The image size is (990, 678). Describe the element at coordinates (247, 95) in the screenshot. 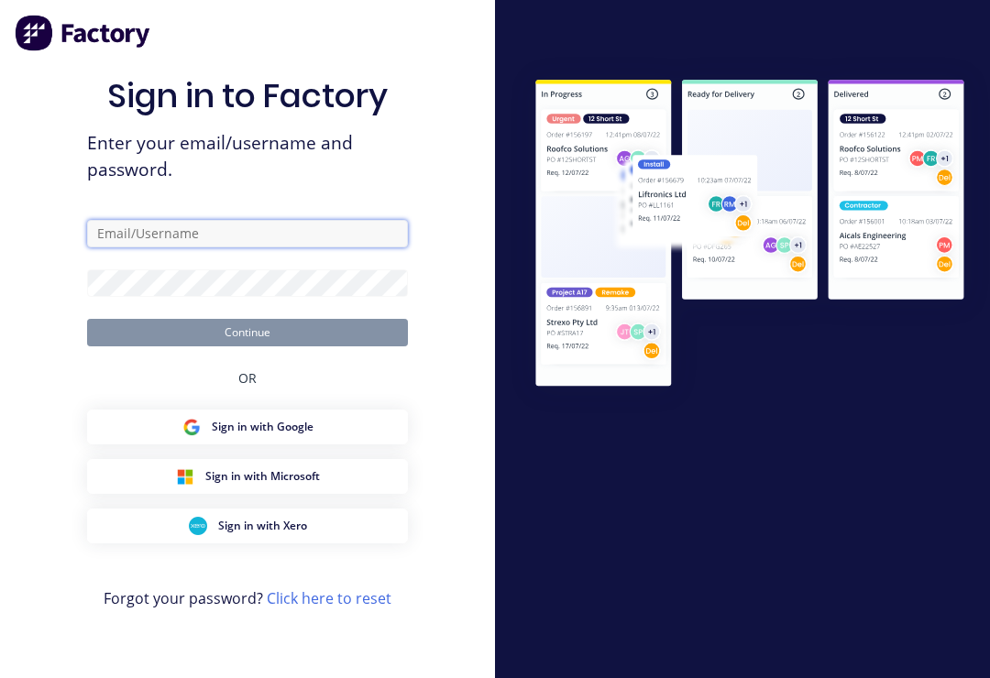

I see `h1: Sign in to Factory` at that location.